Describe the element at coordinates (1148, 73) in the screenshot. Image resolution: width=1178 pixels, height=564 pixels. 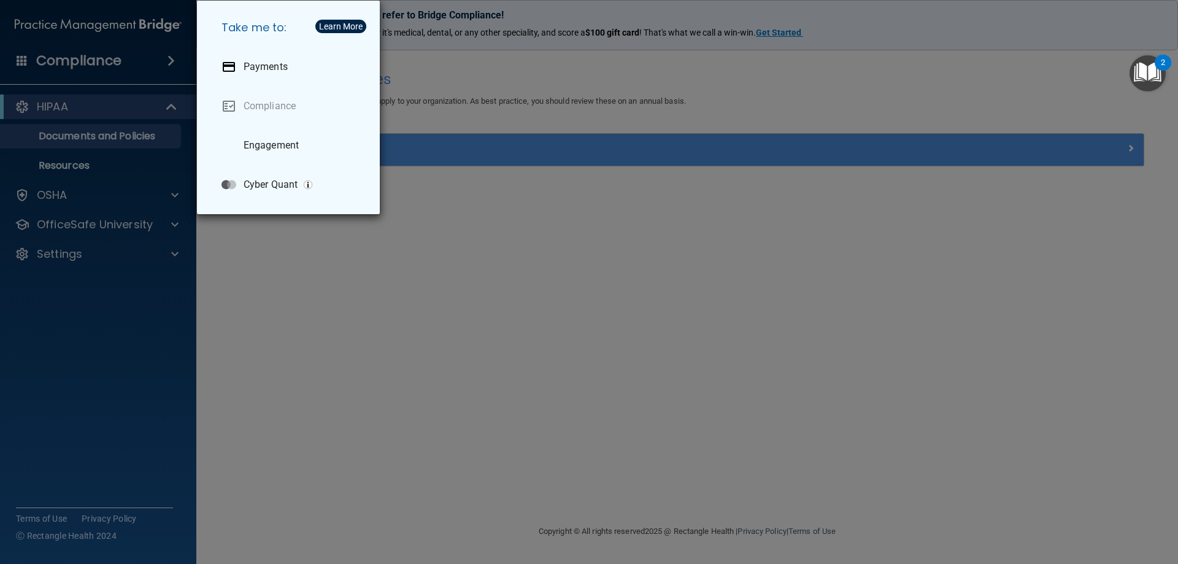
I see `button: Open Resource Center, 2 new notifications` at that location.